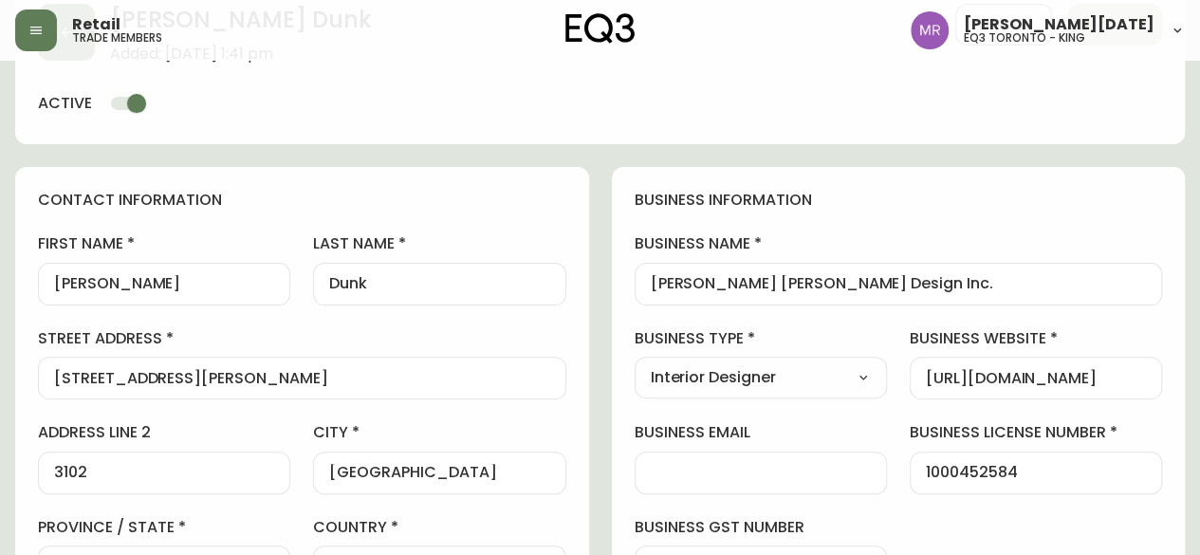 The image size is (1200, 555). I want to click on label: address line 2, so click(164, 433).